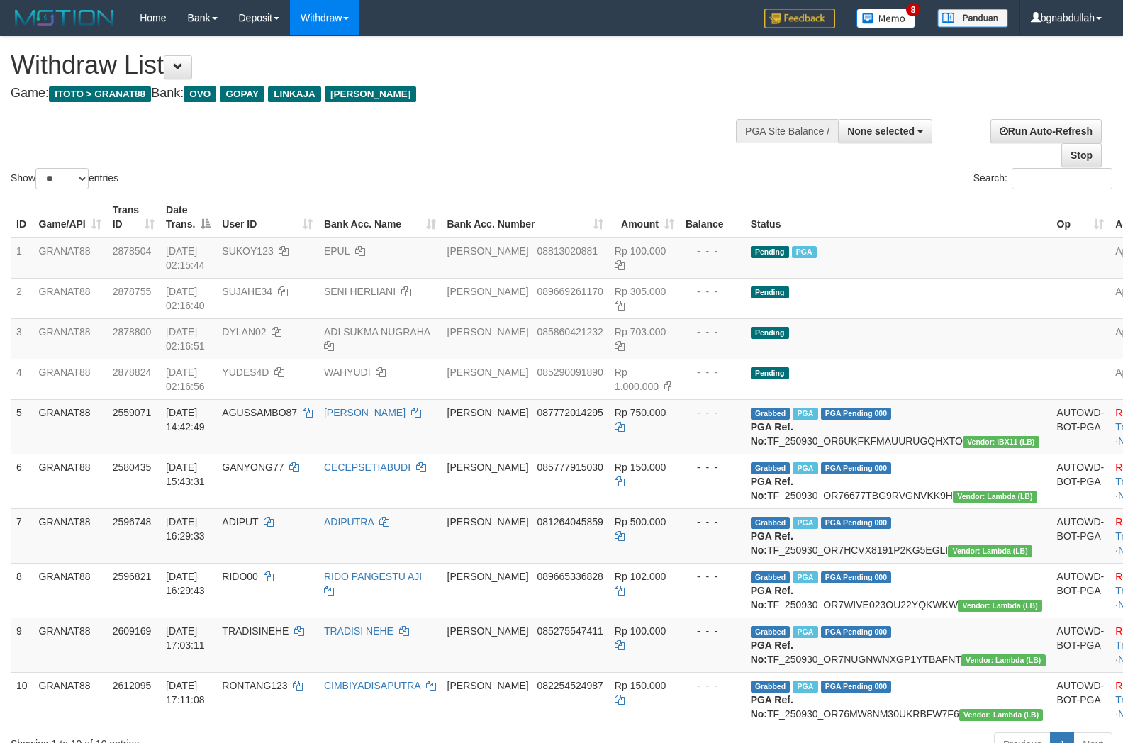 This screenshot has height=743, width=1123. I want to click on span: Rp 703.000, so click(640, 332).